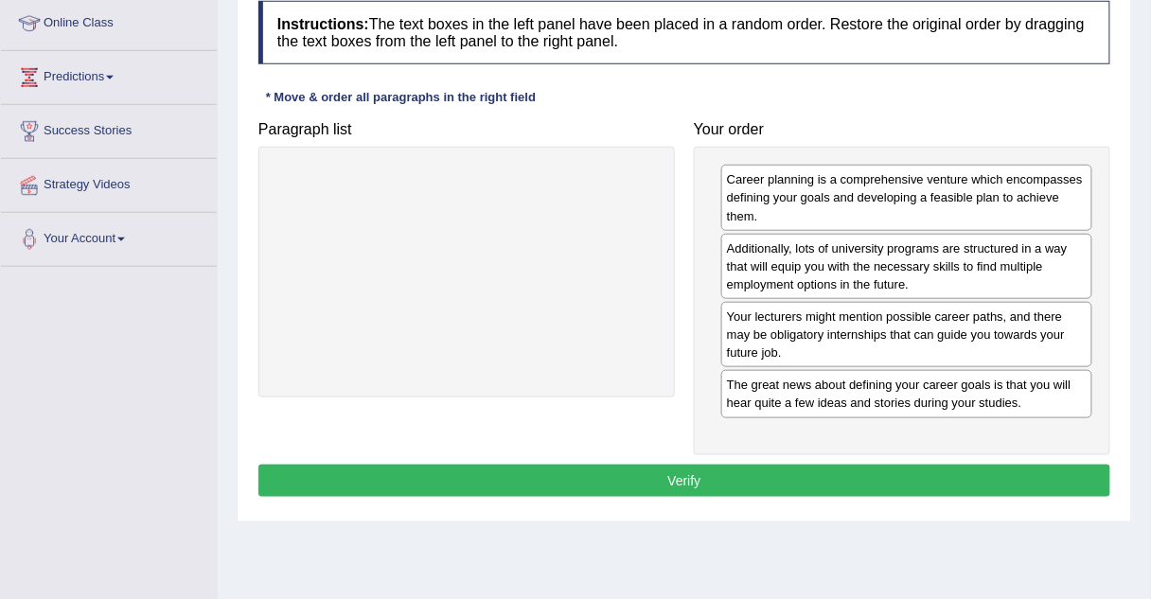  Describe the element at coordinates (906, 394) in the screenshot. I see `div: The great news about defining your career goals is that you will hear quite a few ideas and stori...` at that location.